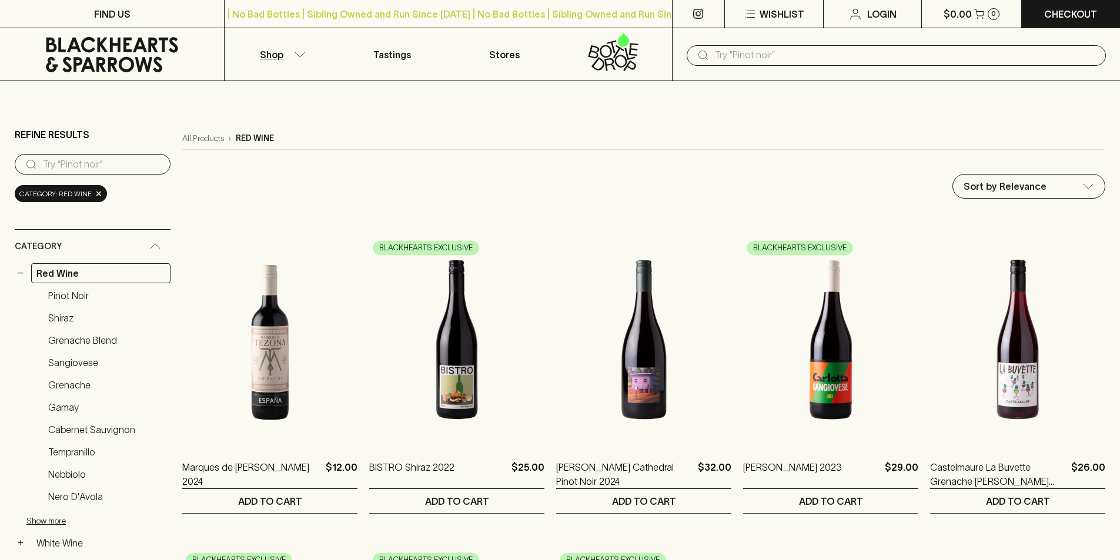 The image size is (1120, 560). What do you see at coordinates (994, 14) in the screenshot?
I see `p: 0` at bounding box center [994, 14].